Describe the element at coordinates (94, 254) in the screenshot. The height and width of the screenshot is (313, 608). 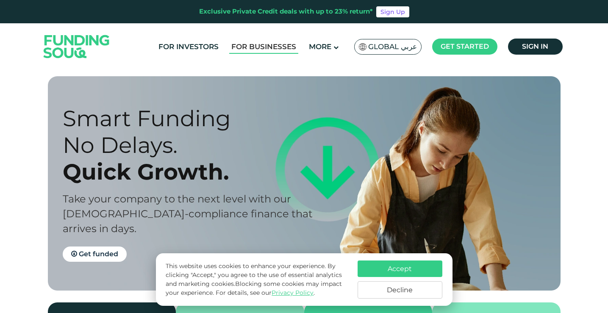
I see `a: Get funded` at that location.